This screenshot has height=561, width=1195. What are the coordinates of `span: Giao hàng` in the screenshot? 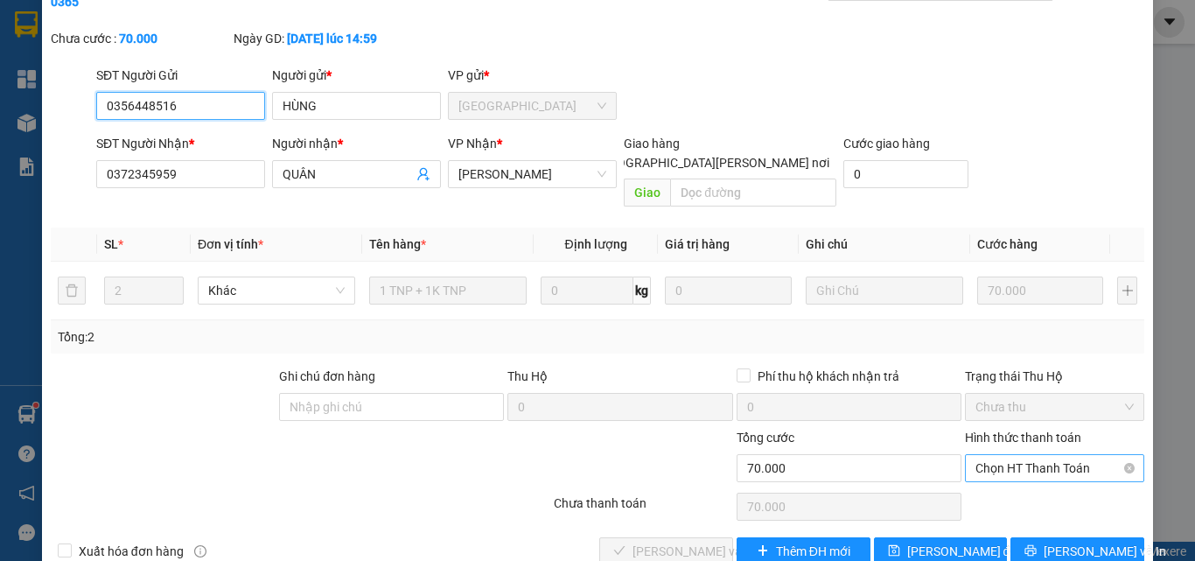 It's located at (652, 143).